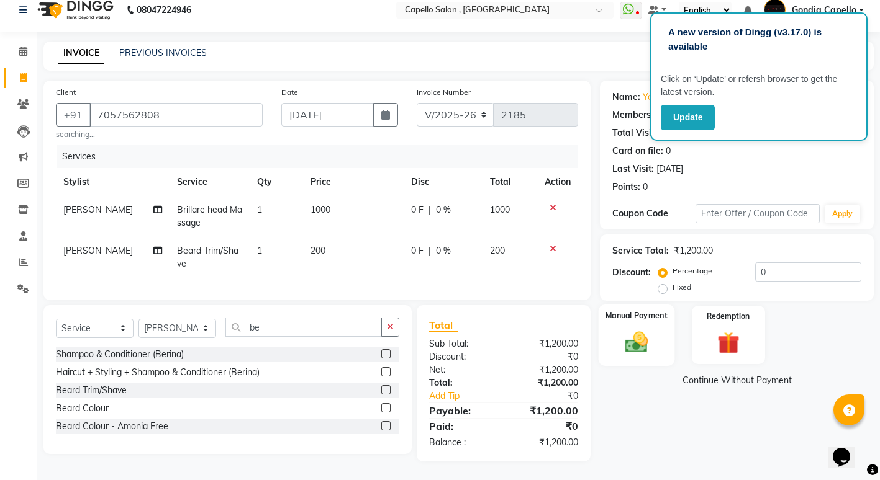 The height and width of the screenshot is (480, 880). Describe the element at coordinates (652, 97) in the screenshot. I see `a: Yash` at that location.